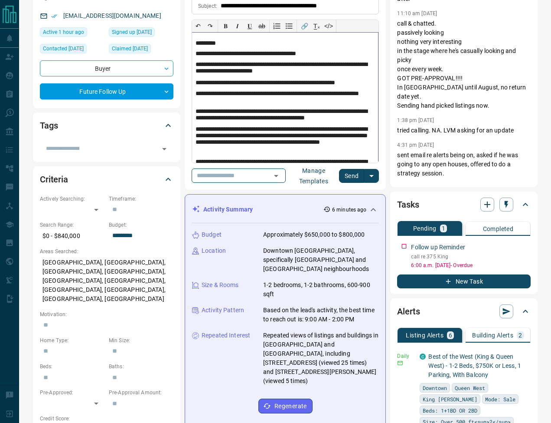 This screenshot has width=551, height=423. I want to click on p: sent email re alerts being on, asked if he was going to any open houses, offered to do a strategy..., so click(464, 164).